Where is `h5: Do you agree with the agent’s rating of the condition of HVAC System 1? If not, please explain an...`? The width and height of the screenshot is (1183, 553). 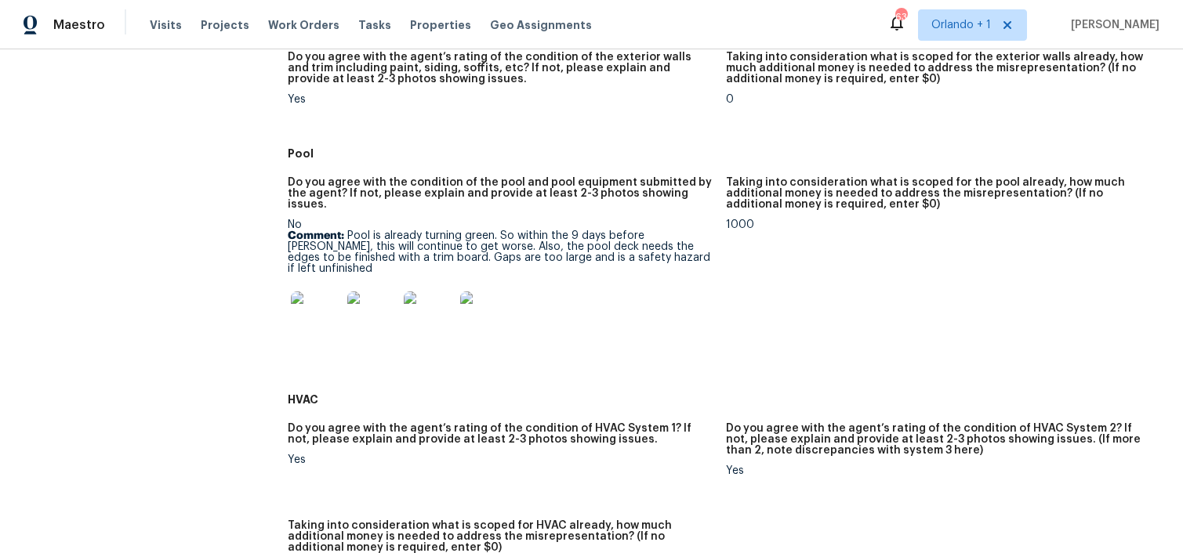 h5: Do you agree with the agent’s rating of the condition of HVAC System 1? If not, please explain an... is located at coordinates (500, 434).